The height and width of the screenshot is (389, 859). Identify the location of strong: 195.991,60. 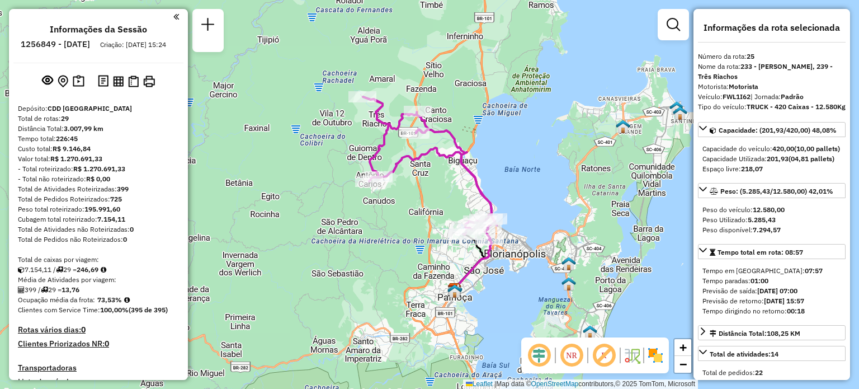
(102, 209).